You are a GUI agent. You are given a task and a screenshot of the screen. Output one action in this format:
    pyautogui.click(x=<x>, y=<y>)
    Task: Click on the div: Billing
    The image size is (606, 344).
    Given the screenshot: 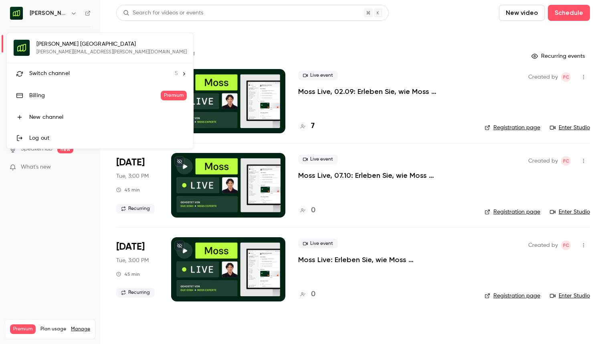 What is the action you would take?
    pyautogui.click(x=95, y=95)
    